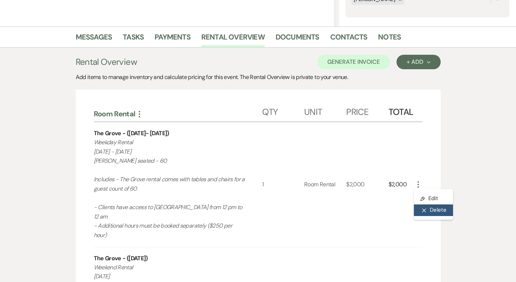 This screenshot has height=282, width=516. I want to click on button: Generate Invoice, so click(354, 62).